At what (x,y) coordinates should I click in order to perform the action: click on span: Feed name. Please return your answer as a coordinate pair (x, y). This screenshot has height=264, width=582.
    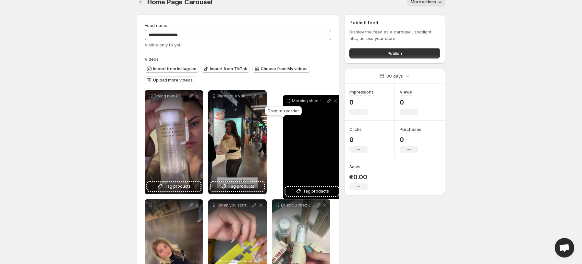
    Looking at the image, I should click on (156, 25).